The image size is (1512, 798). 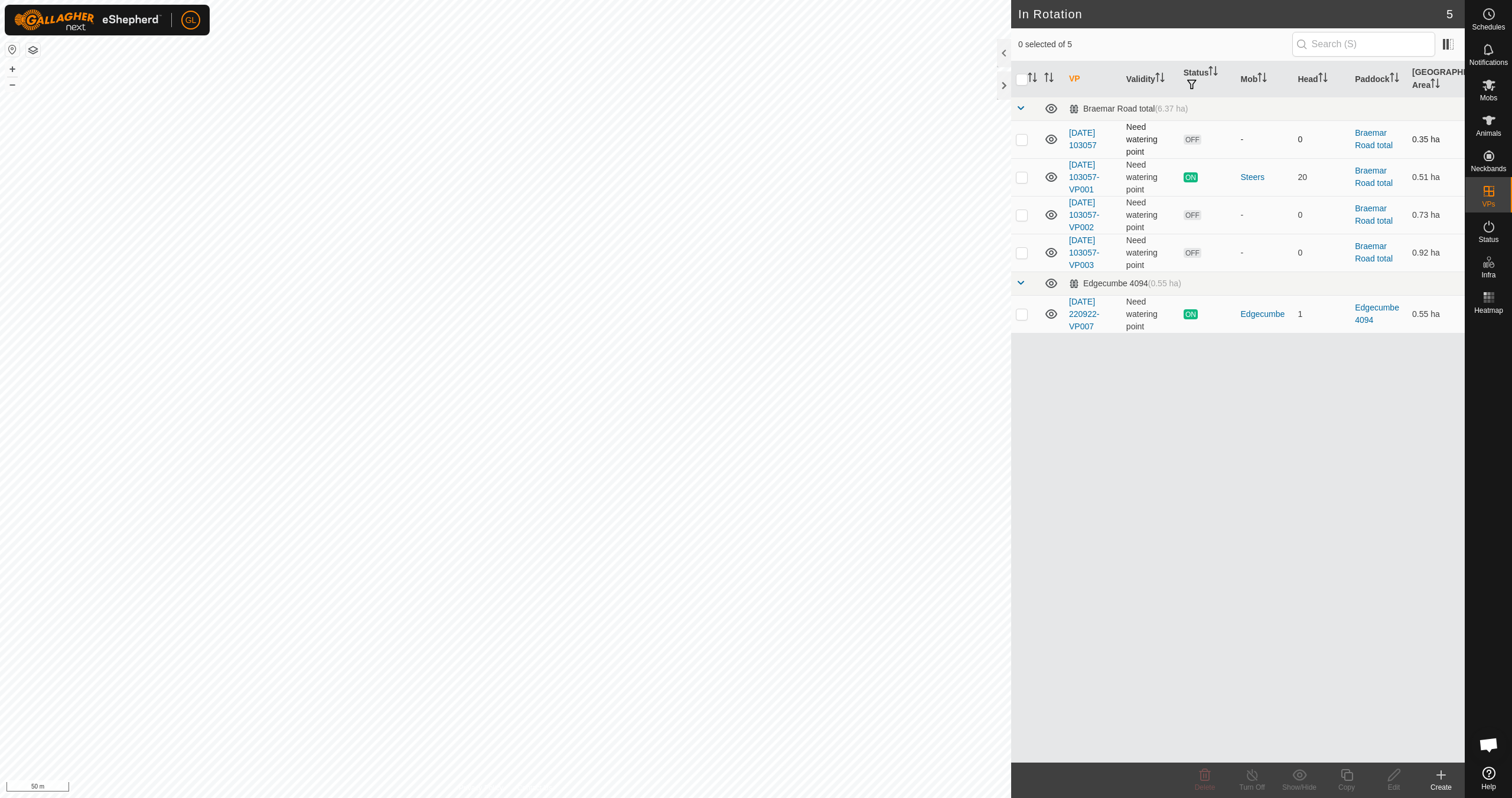 I want to click on span: Infra, so click(x=1488, y=275).